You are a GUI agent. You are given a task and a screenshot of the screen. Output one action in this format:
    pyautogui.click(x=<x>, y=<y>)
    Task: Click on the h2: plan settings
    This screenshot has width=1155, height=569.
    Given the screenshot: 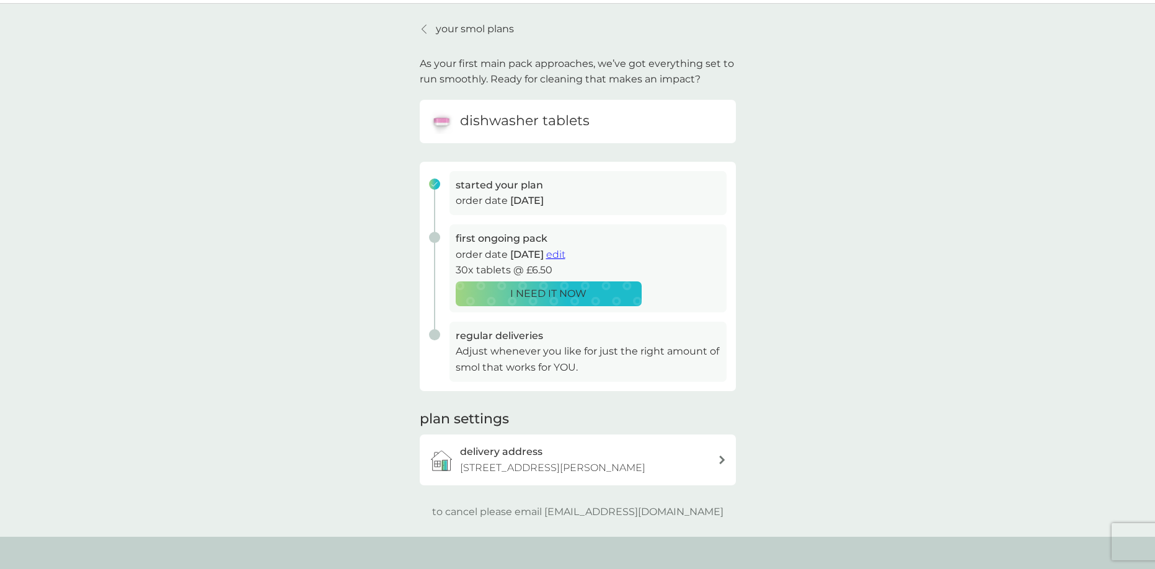 What is the action you would take?
    pyautogui.click(x=464, y=419)
    